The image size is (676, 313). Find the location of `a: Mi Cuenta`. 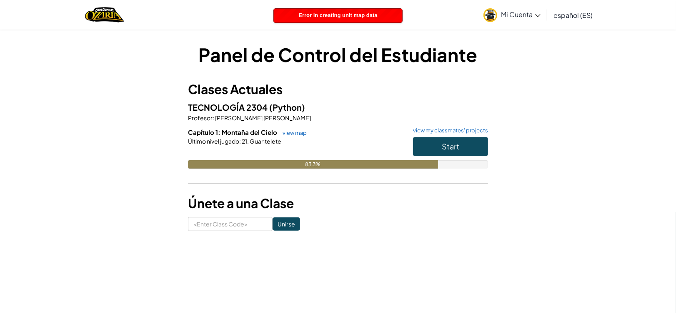

a: Mi Cuenta is located at coordinates (511, 15).